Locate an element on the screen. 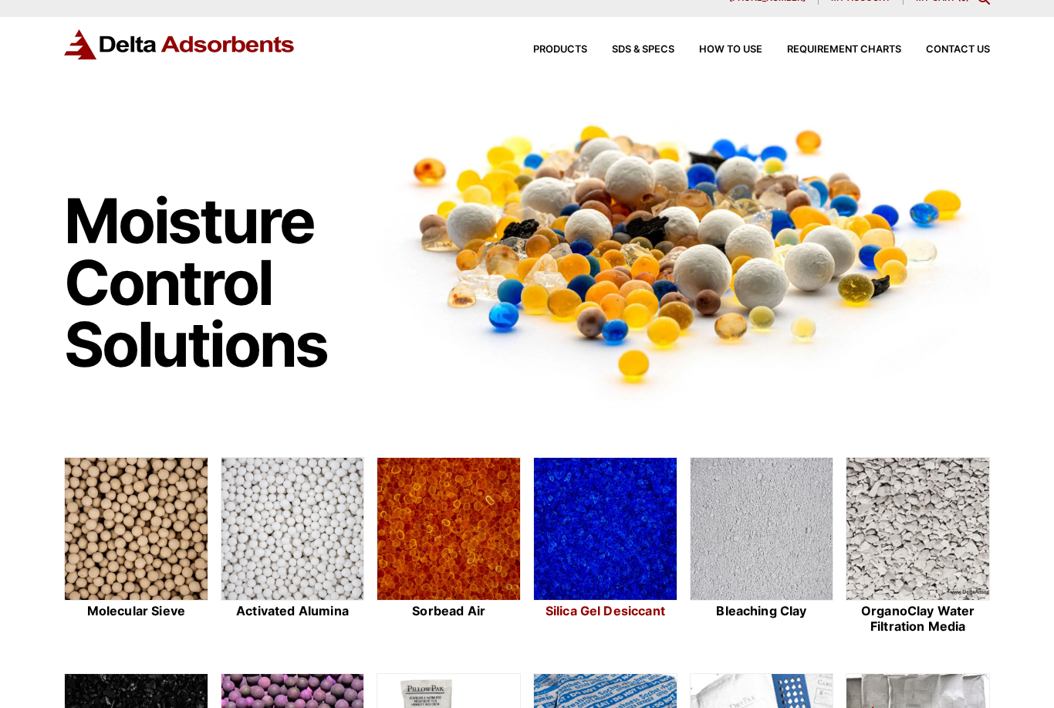  a: Delta Adsorbents is located at coordinates (180, 44).